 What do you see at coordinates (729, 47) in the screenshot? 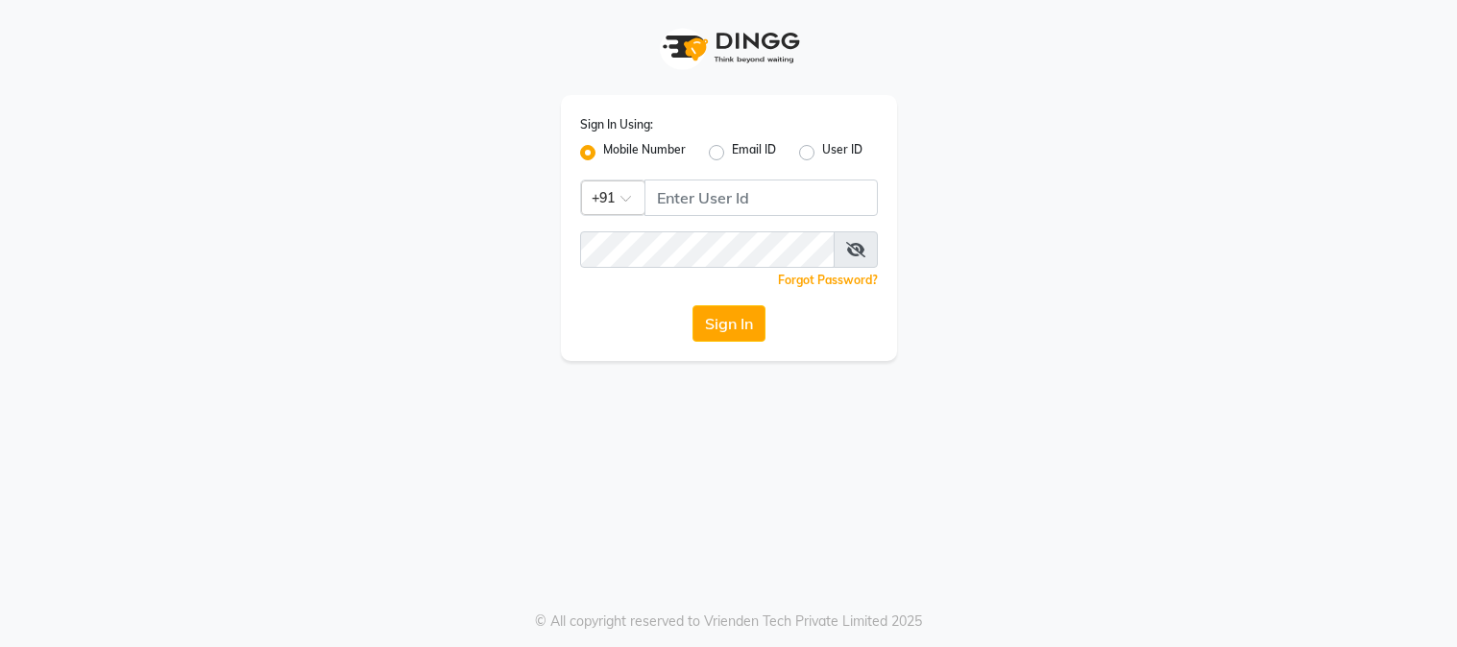
I see `img: logo1.svg` at bounding box center [729, 47].